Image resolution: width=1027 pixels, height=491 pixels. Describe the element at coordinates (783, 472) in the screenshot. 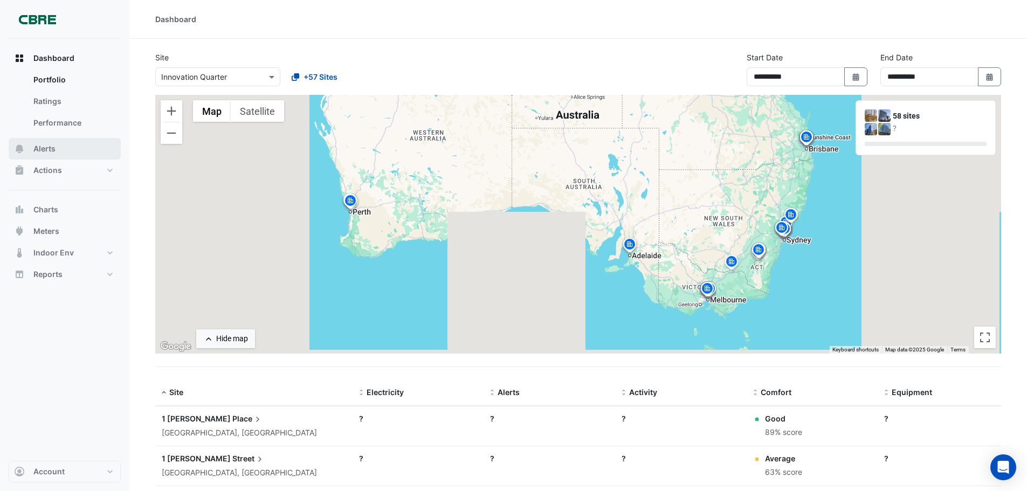

I see `div: 63% score` at that location.